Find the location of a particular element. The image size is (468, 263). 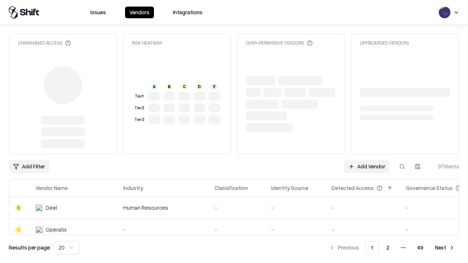

img: Deel is located at coordinates (39, 208).